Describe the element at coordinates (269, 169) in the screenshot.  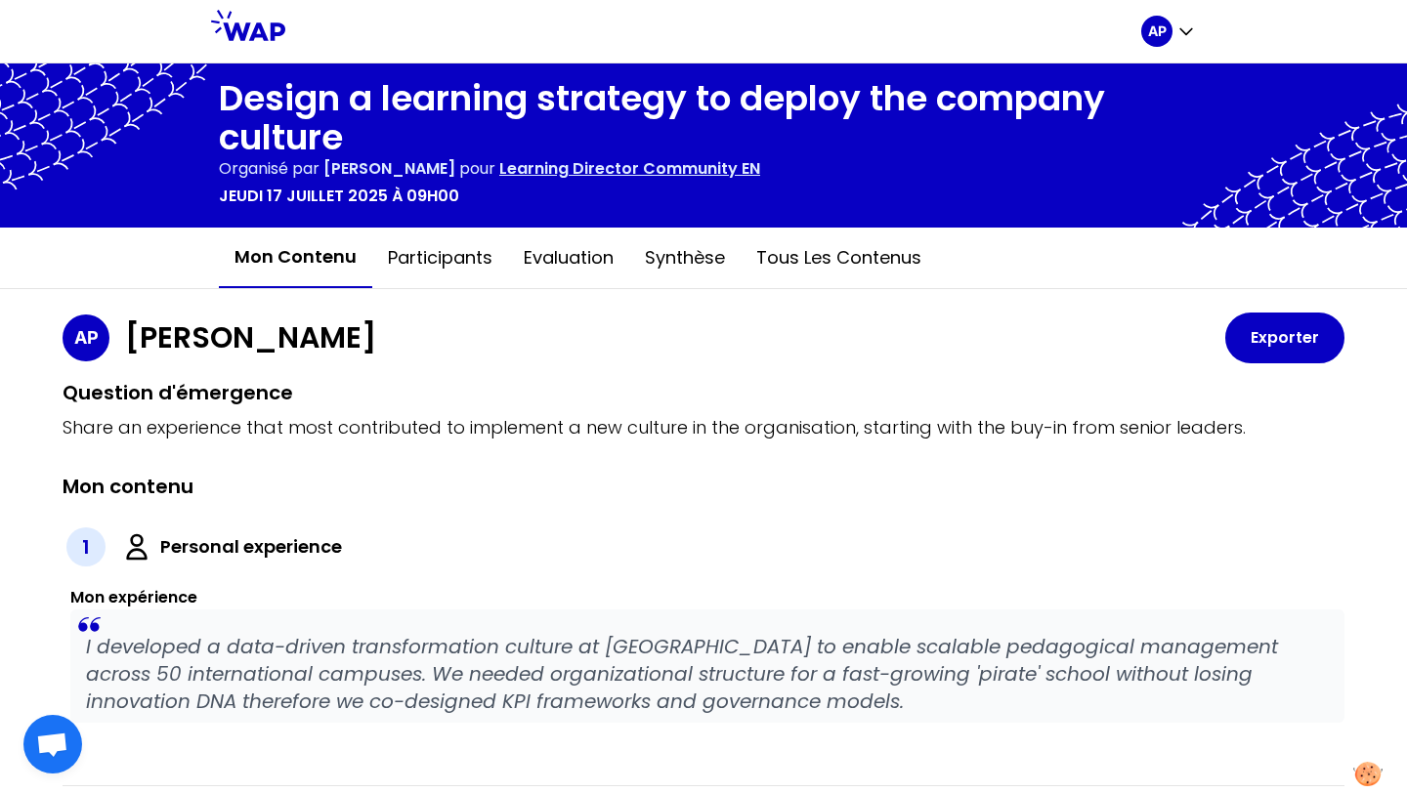
I see `p: Organisé par` at that location.